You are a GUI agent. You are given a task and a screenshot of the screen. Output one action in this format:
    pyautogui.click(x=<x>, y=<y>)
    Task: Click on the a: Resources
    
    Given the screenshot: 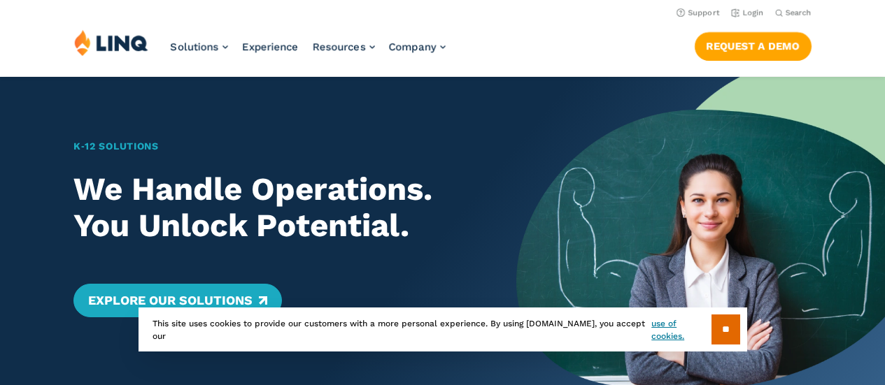 What is the action you would take?
    pyautogui.click(x=343, y=47)
    